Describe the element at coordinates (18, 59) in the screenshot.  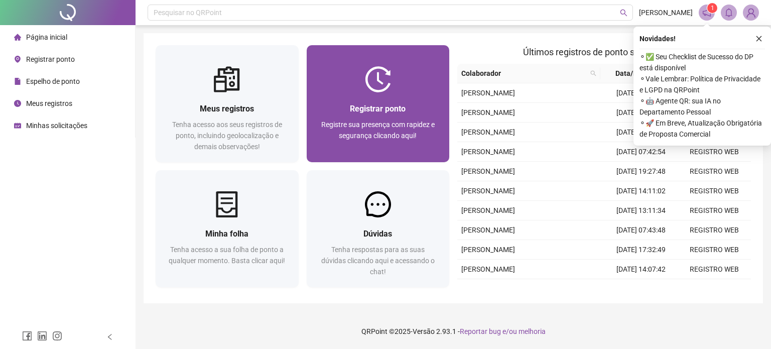
I see `span: environment` at that location.